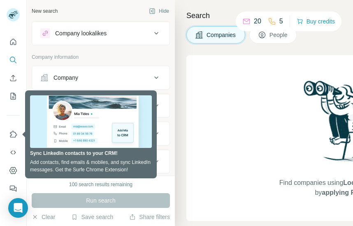 This screenshot has height=226, width=353. What do you see at coordinates (66, 78) in the screenshot?
I see `div: Company` at bounding box center [66, 78].